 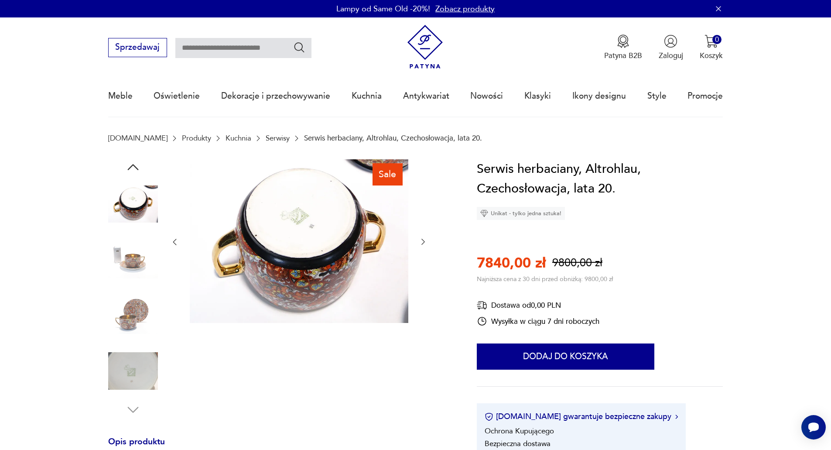 I want to click on button: 0Koszyk, so click(x=711, y=48).